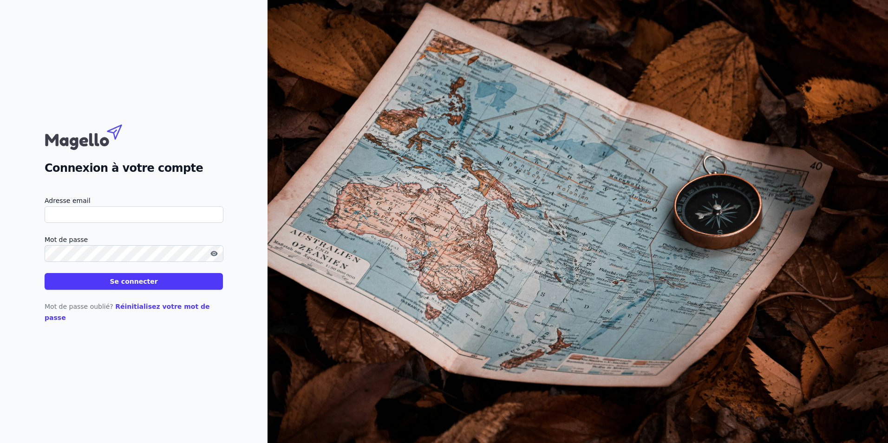 Image resolution: width=888 pixels, height=443 pixels. What do you see at coordinates (93, 136) in the screenshot?
I see `img: Magello` at bounding box center [93, 136].